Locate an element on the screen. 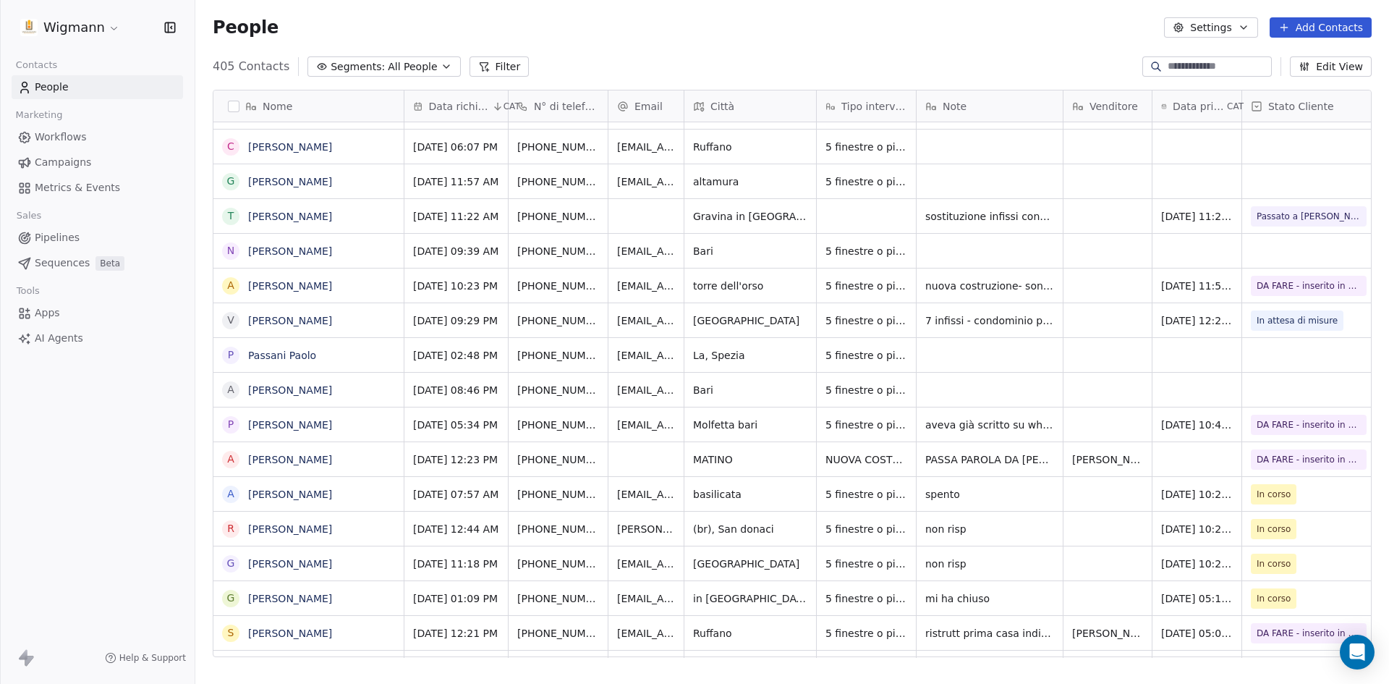  span: Nome is located at coordinates (277, 106).